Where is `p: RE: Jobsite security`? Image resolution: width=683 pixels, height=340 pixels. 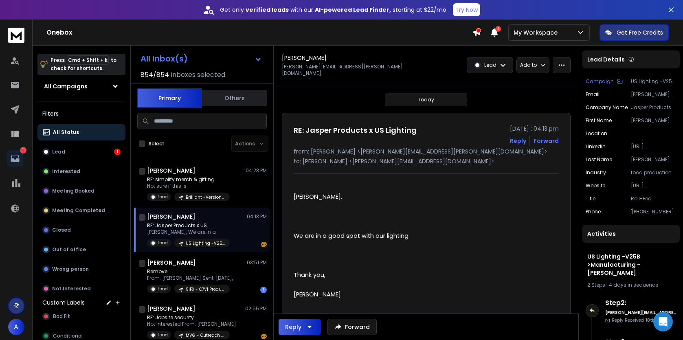
p: RE: Jobsite security is located at coordinates (191, 318).